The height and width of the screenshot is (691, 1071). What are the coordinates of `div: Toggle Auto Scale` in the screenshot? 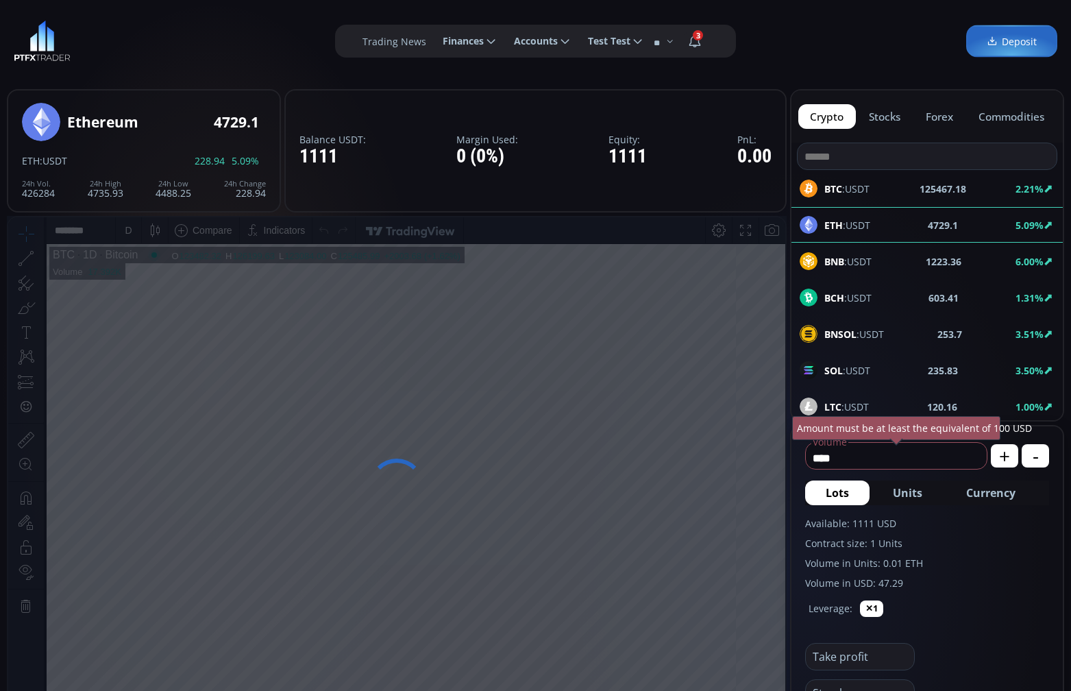 It's located at (760, 524).